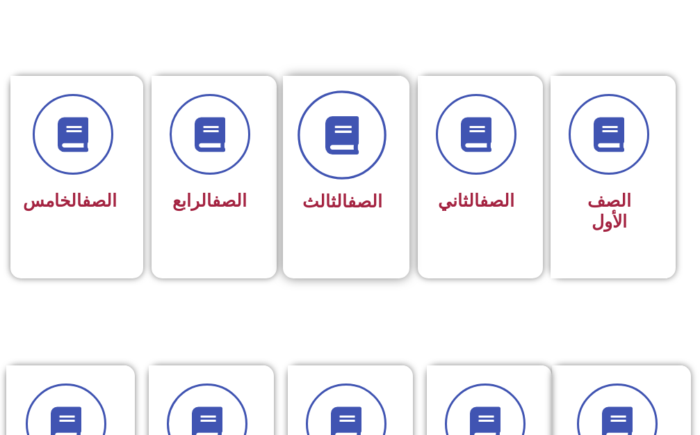 This screenshot has height=435, width=700. What do you see at coordinates (209, 200) in the screenshot?
I see `span: الرابع` at bounding box center [209, 200].